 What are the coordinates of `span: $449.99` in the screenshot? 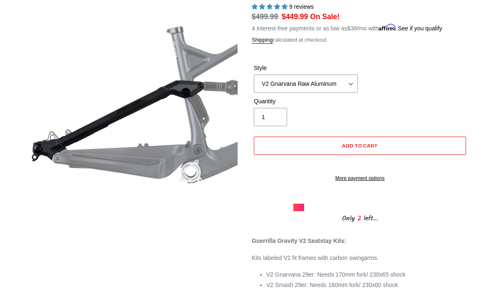 It's located at (295, 17).